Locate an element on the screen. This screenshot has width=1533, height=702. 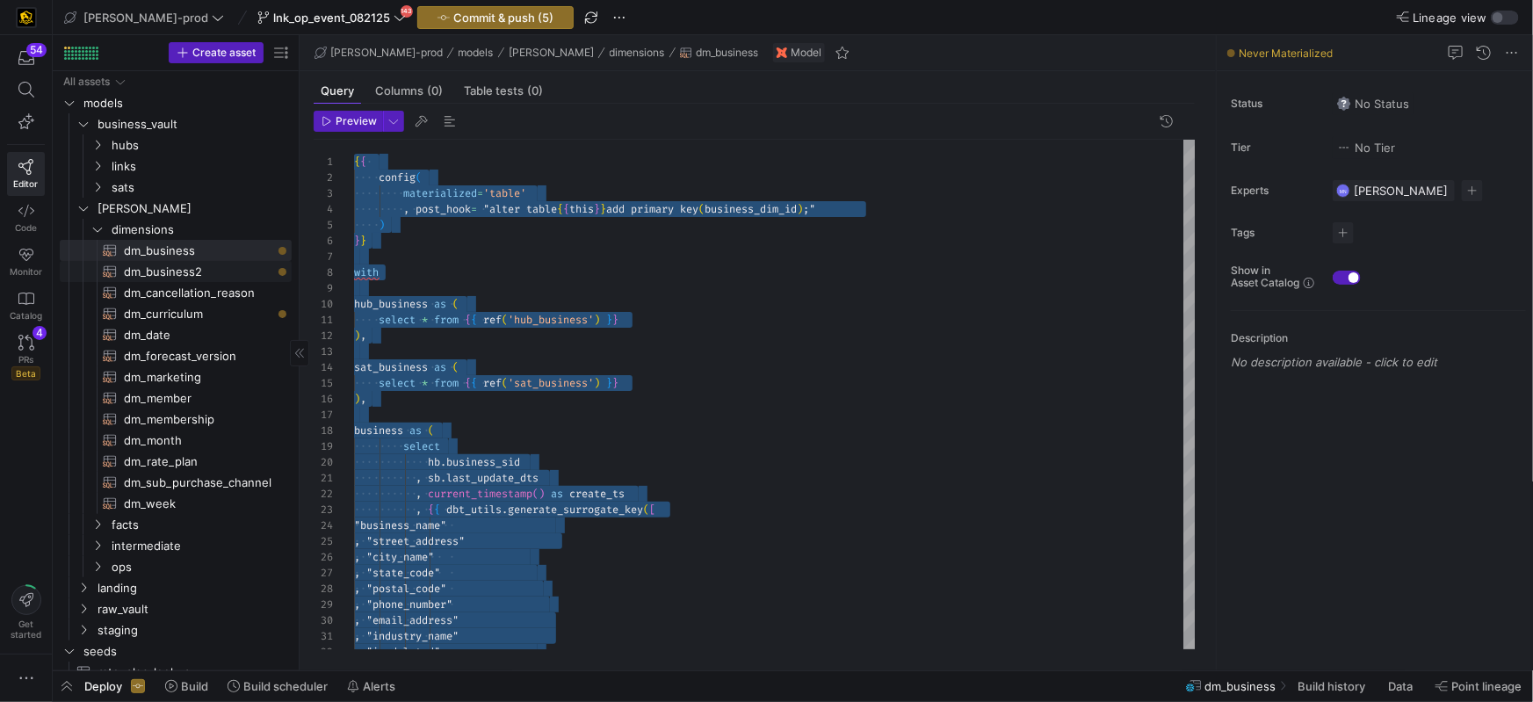
span: Catalog is located at coordinates (25, 315).